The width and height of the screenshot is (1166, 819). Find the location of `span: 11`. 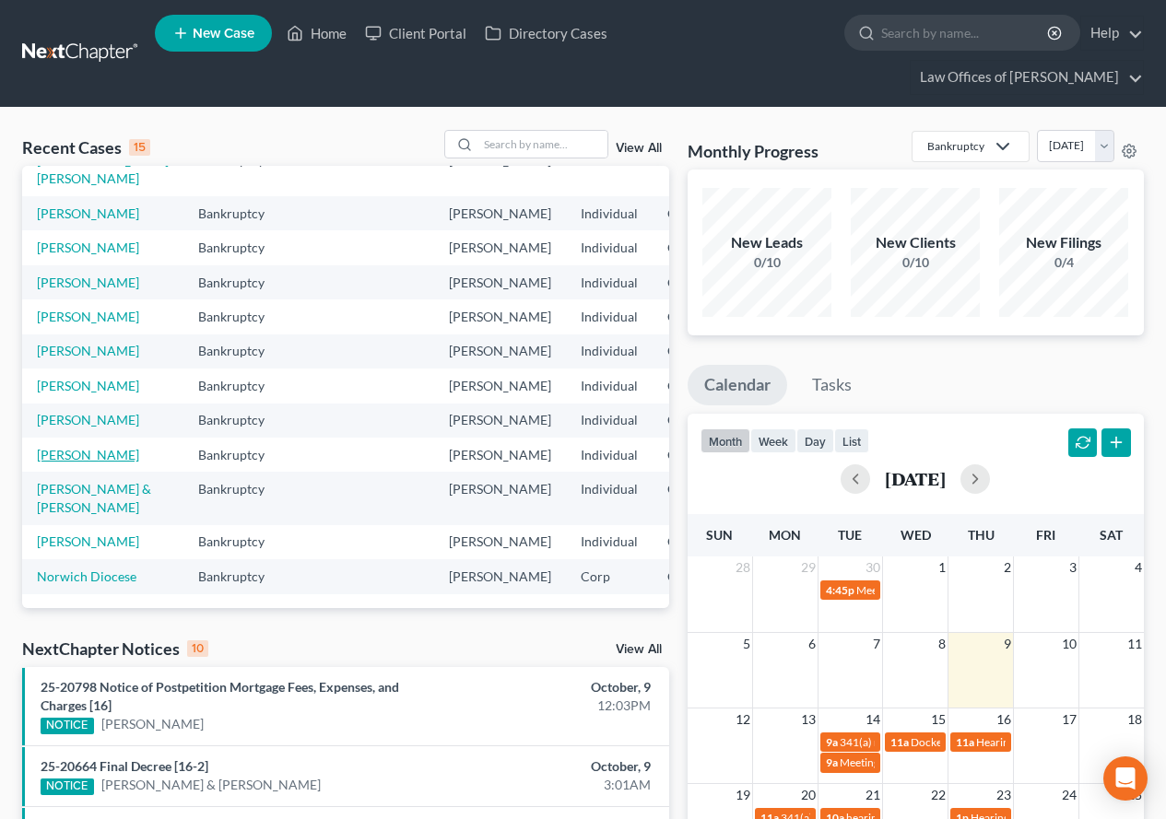

span: 11 is located at coordinates (1135, 644).